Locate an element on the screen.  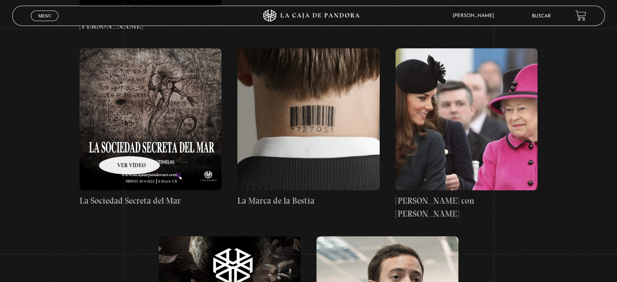
h4: La Marca de la Bestia is located at coordinates (308, 201).